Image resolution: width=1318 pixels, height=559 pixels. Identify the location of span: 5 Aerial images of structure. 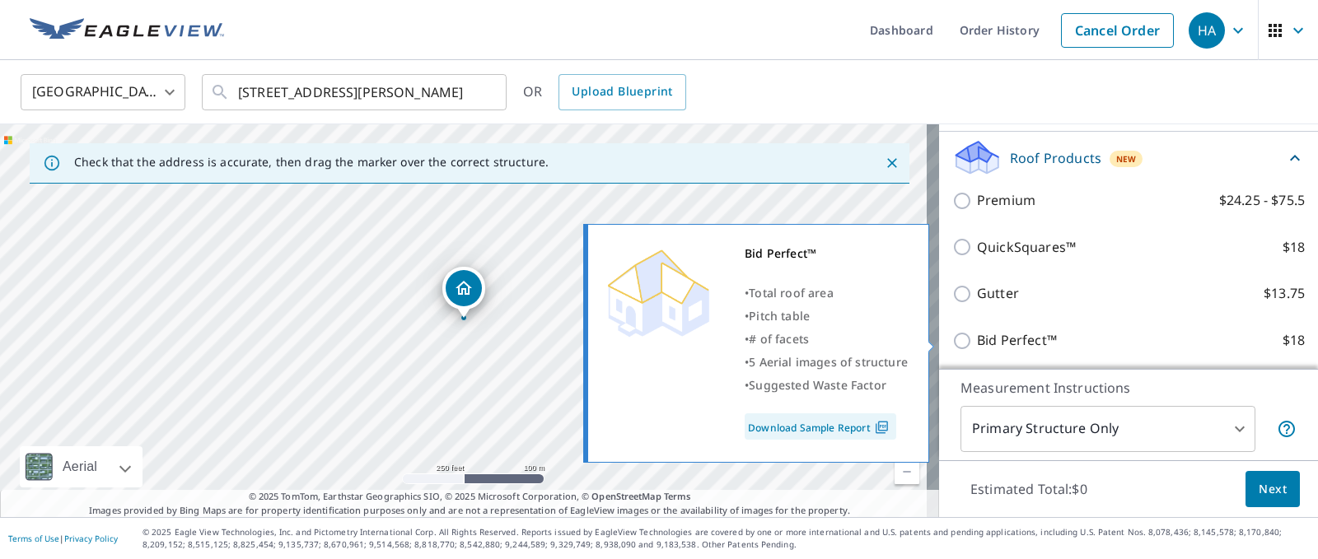
(828, 362).